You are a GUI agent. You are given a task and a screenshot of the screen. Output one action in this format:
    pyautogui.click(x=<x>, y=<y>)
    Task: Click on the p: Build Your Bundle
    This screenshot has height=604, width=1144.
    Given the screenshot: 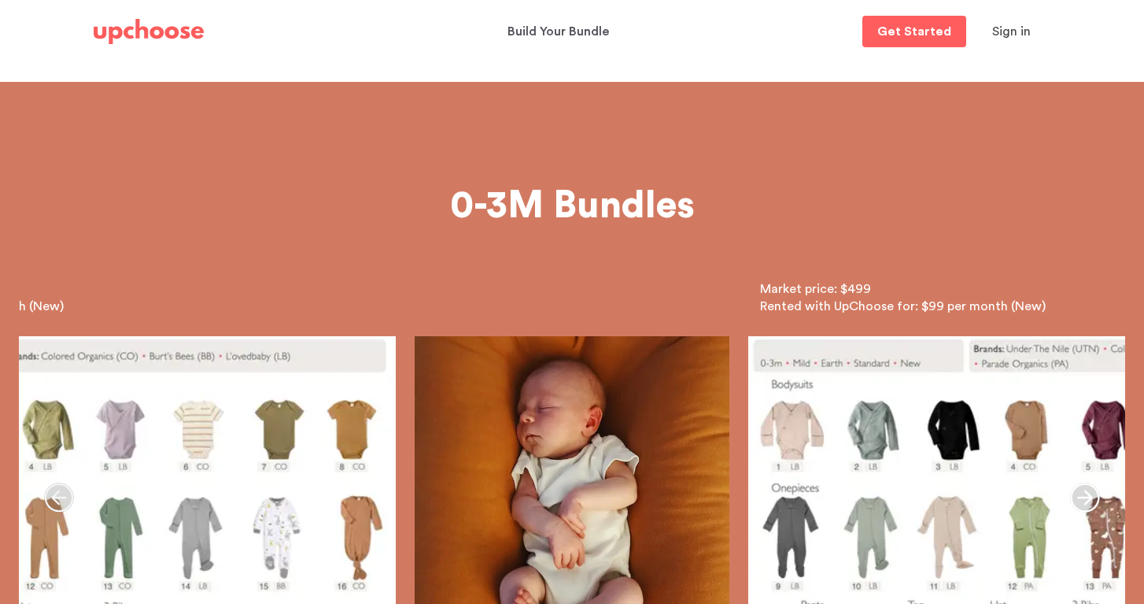 What is the action you would take?
    pyautogui.click(x=558, y=31)
    